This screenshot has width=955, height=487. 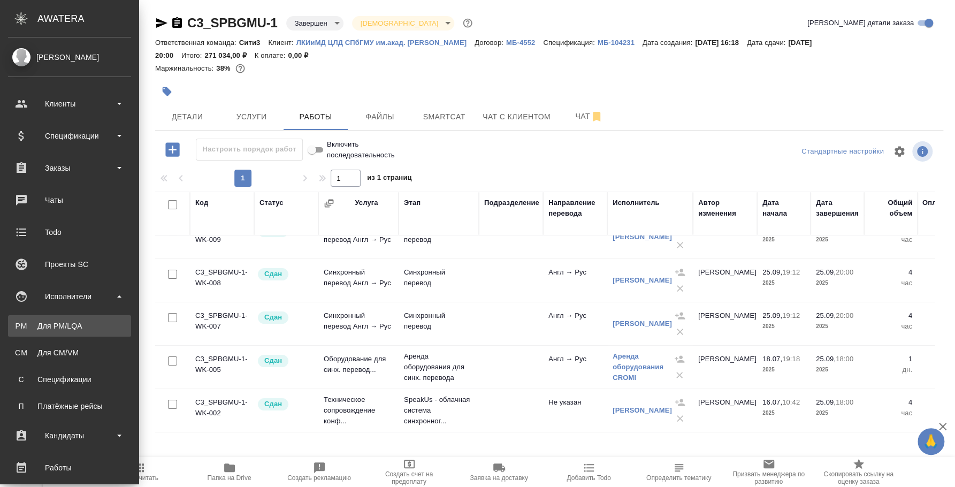 What do you see at coordinates (769, 472) in the screenshot?
I see `button: Призвать менеджера по развитию` at bounding box center [769, 472].